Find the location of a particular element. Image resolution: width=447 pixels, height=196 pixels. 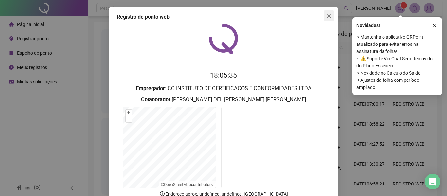

span: Novidades ! is located at coordinates (368, 25).